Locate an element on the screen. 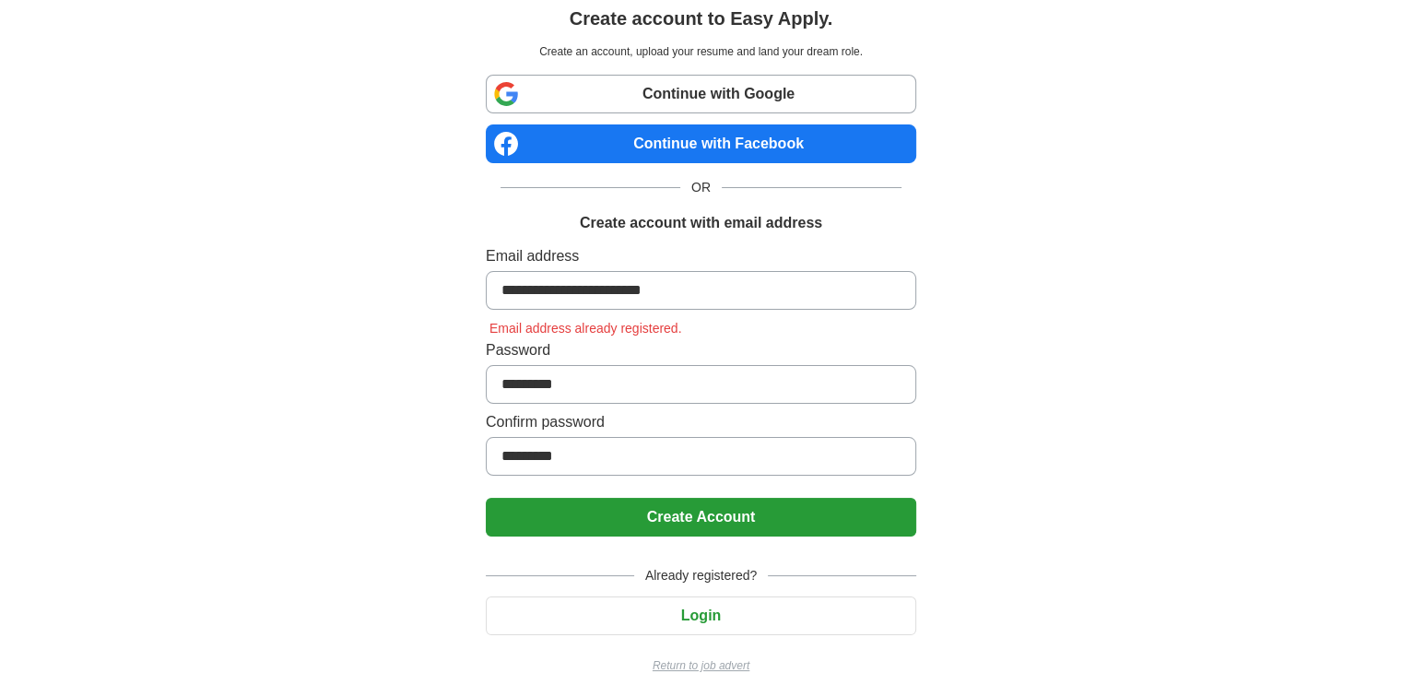 This screenshot has width=1402, height=673. a: Continue with Google is located at coordinates (700, 94).